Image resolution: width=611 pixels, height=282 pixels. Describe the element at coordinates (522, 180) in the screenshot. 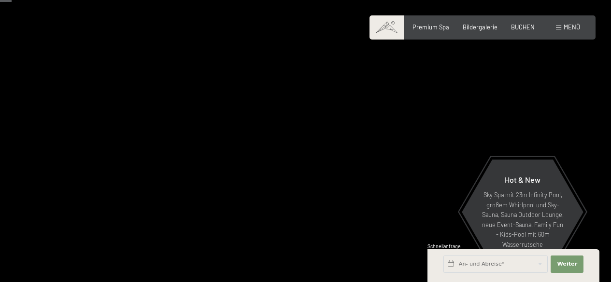

I see `span: Hot & New` at that location.